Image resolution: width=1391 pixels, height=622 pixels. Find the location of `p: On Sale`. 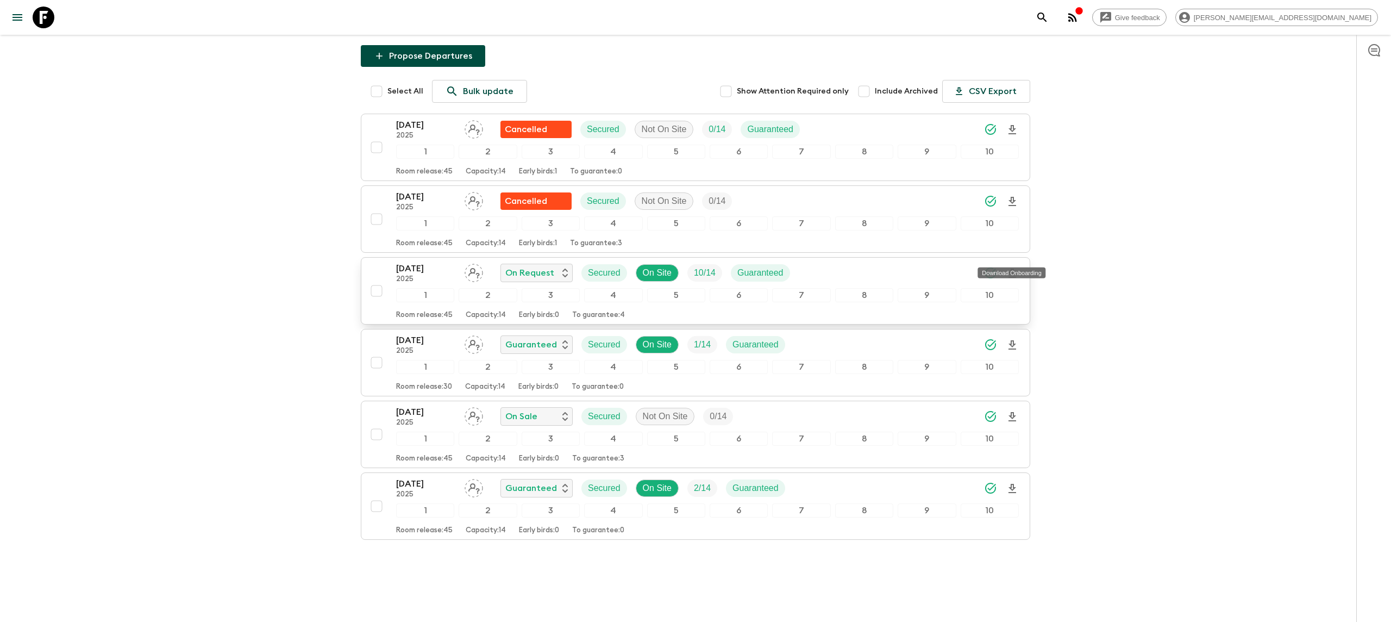

p: On Sale is located at coordinates (521, 416).